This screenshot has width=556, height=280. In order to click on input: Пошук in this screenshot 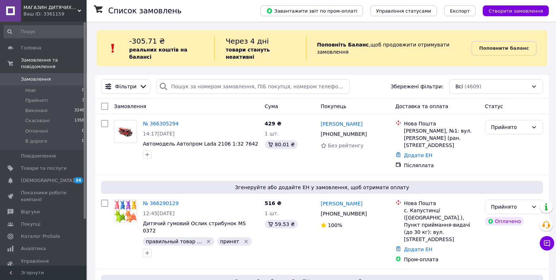, I will do `click(44, 32)`.